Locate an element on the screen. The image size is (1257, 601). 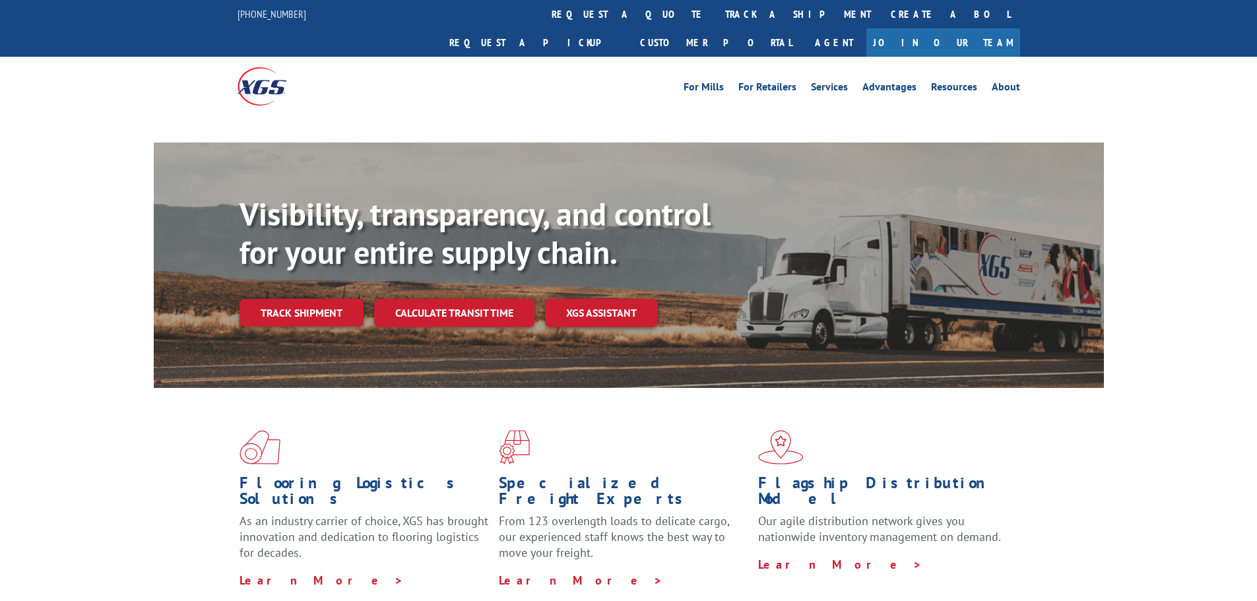
a: For Retailers is located at coordinates (768, 89).